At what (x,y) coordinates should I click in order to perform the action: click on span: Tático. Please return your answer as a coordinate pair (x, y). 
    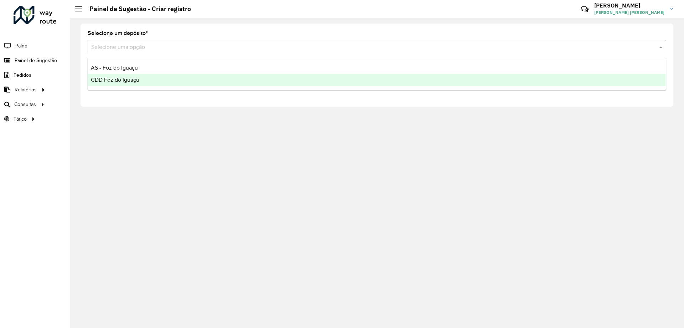
    Looking at the image, I should click on (20, 119).